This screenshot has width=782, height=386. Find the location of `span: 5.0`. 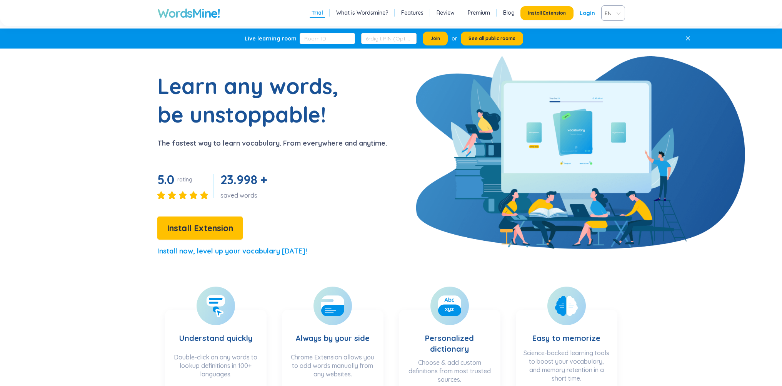

span: 5.0 is located at coordinates (166, 179).